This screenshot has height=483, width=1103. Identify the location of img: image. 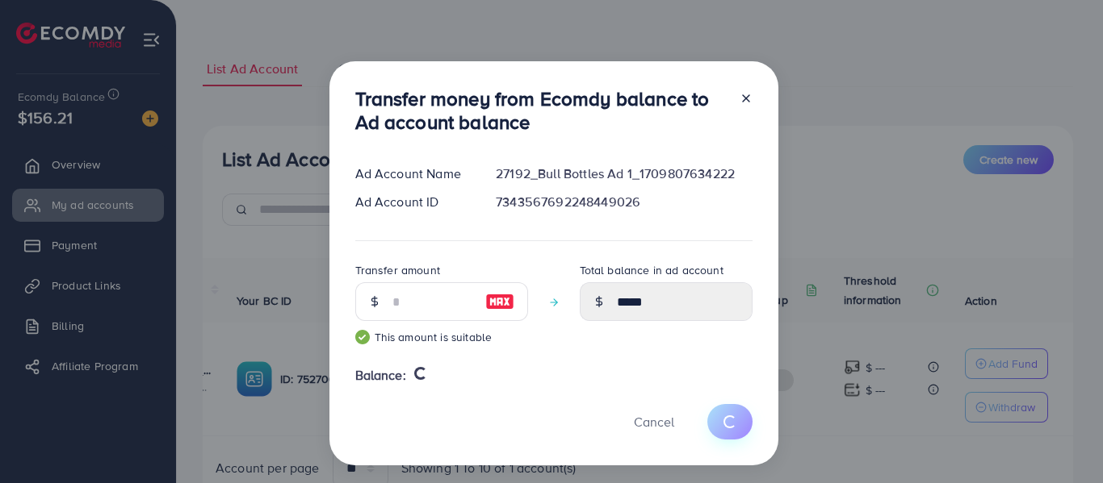
(500, 302).